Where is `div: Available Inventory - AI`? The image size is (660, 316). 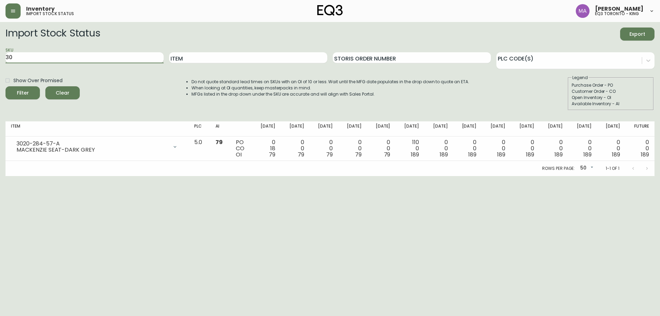
div: Available Inventory - AI is located at coordinates (611, 104).